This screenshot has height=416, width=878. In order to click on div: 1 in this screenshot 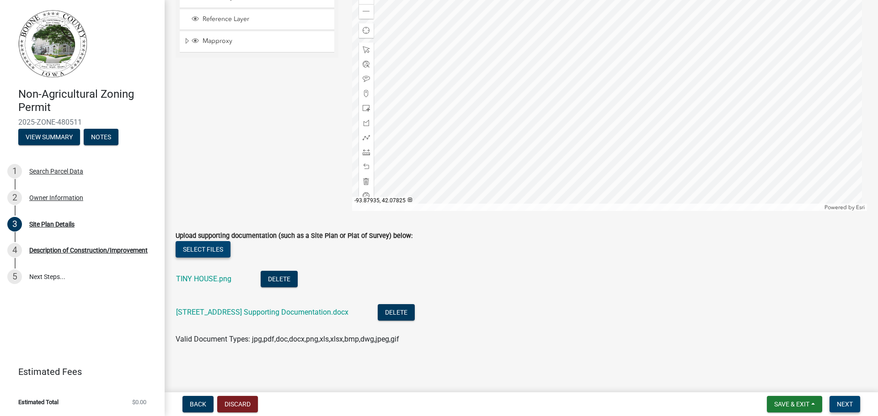, I will do `click(15, 171)`.